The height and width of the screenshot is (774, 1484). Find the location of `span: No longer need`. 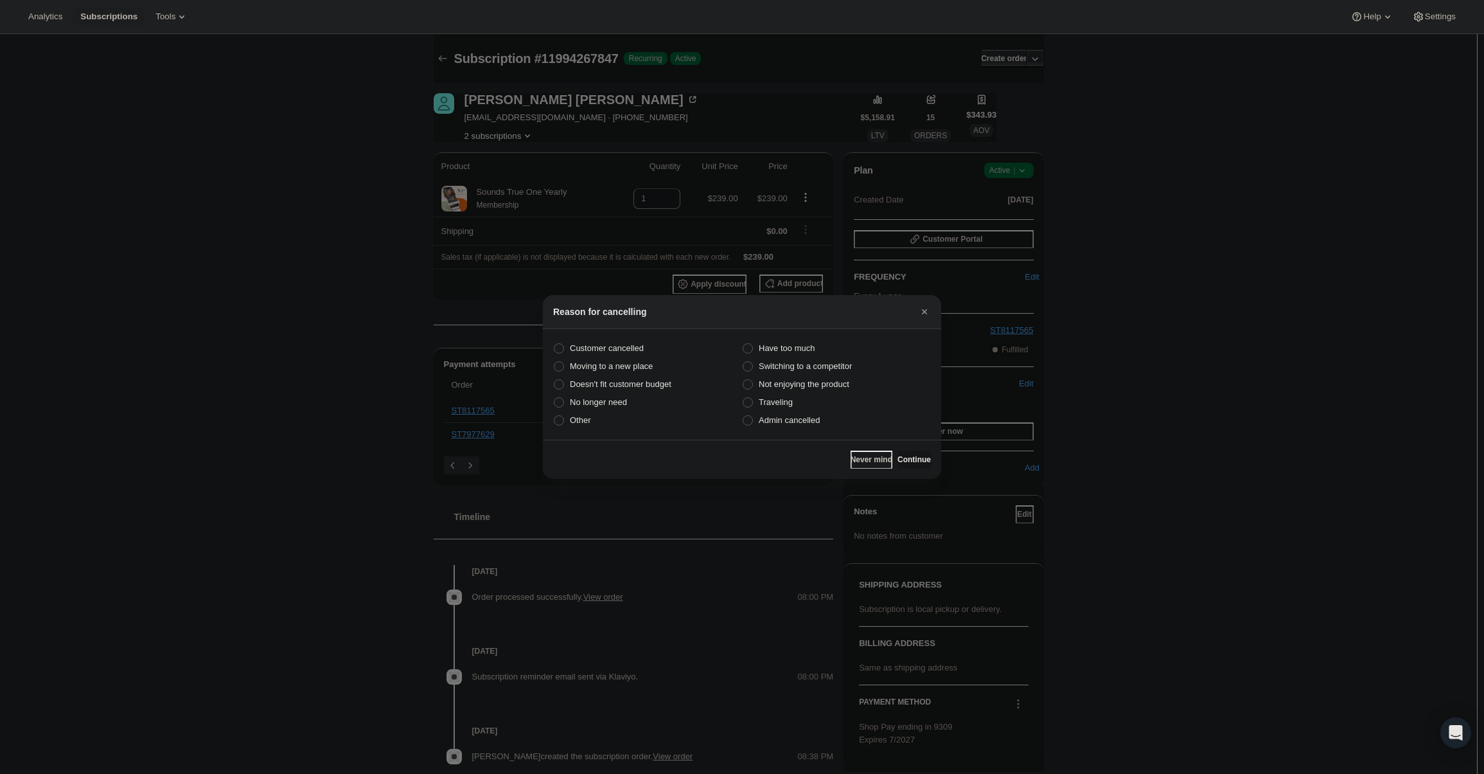

span: No longer need is located at coordinates (598, 402).